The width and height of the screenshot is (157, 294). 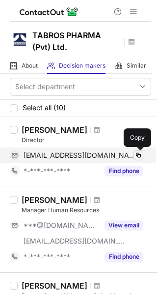 I want to click on span: About, so click(x=29, y=66).